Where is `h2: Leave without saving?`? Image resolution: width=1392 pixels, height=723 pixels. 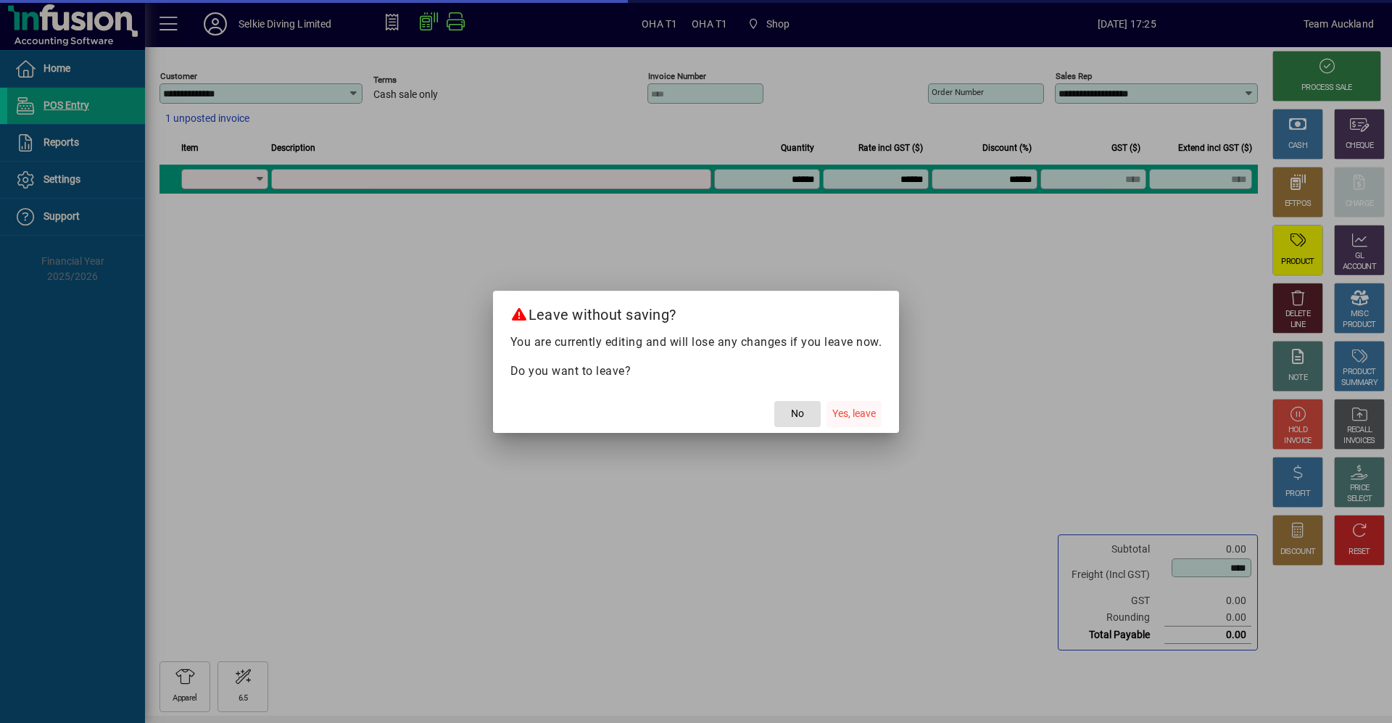 h2: Leave without saving? is located at coordinates (696, 312).